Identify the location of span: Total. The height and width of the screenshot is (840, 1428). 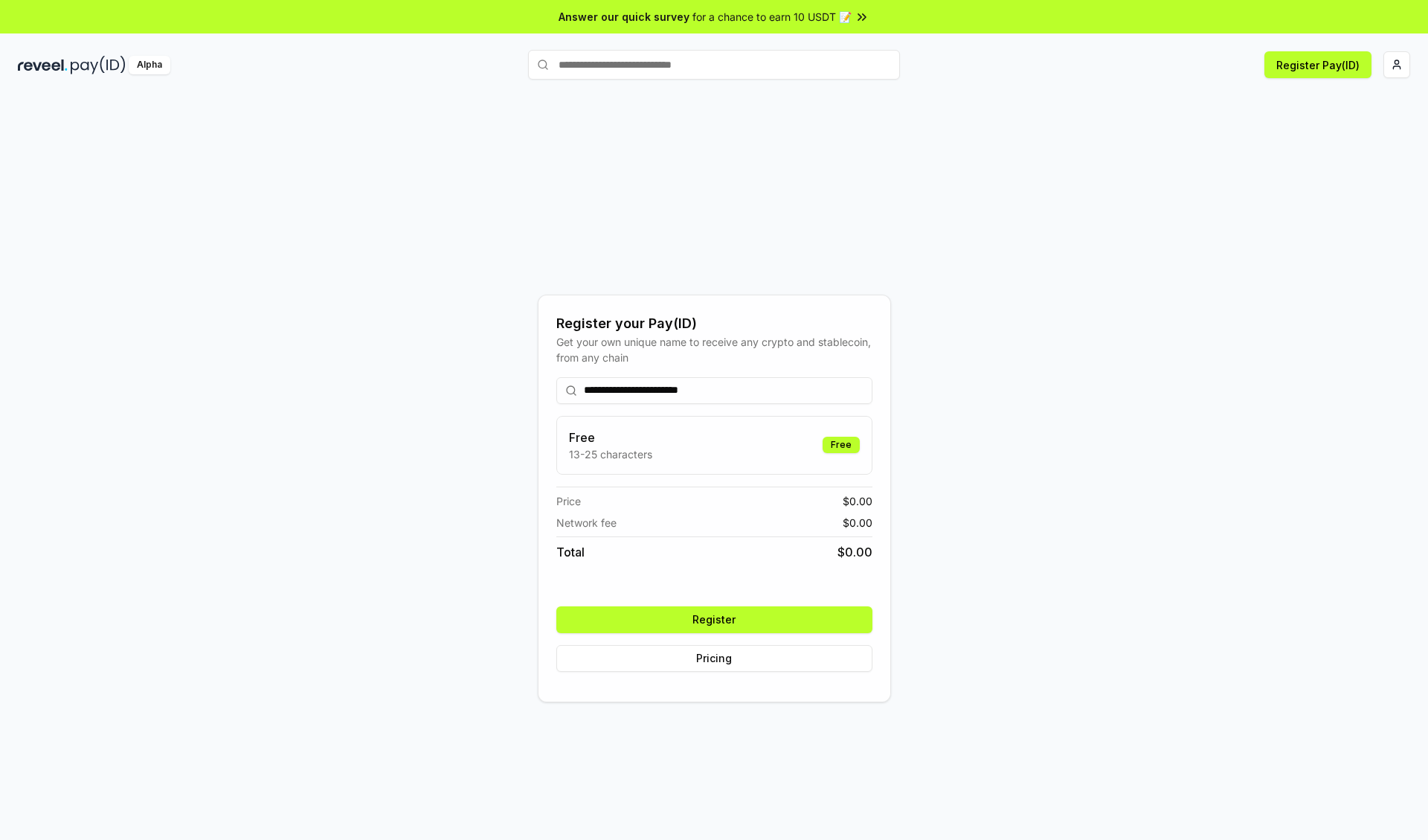
(571, 552).